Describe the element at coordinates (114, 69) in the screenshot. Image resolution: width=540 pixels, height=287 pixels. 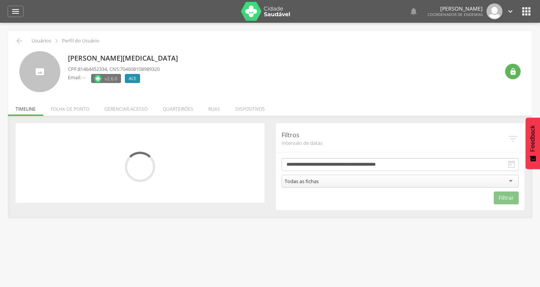
I see `p: CPF: , CNS:` at that location.